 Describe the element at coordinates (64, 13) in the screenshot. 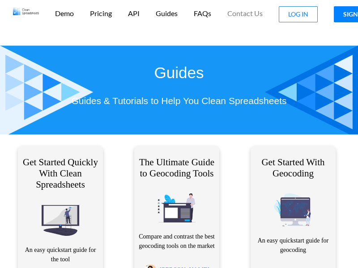

I see `p: Demo` at that location.